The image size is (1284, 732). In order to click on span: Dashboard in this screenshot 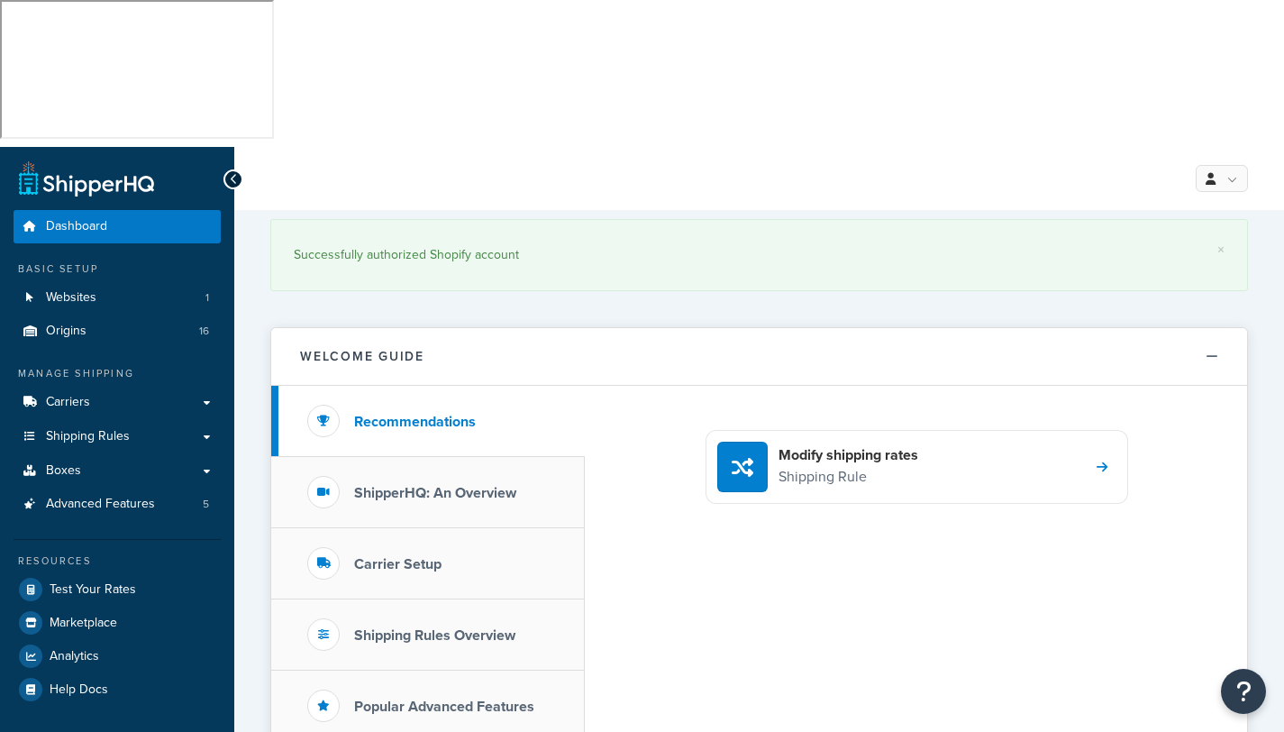, I will do `click(77, 226)`.